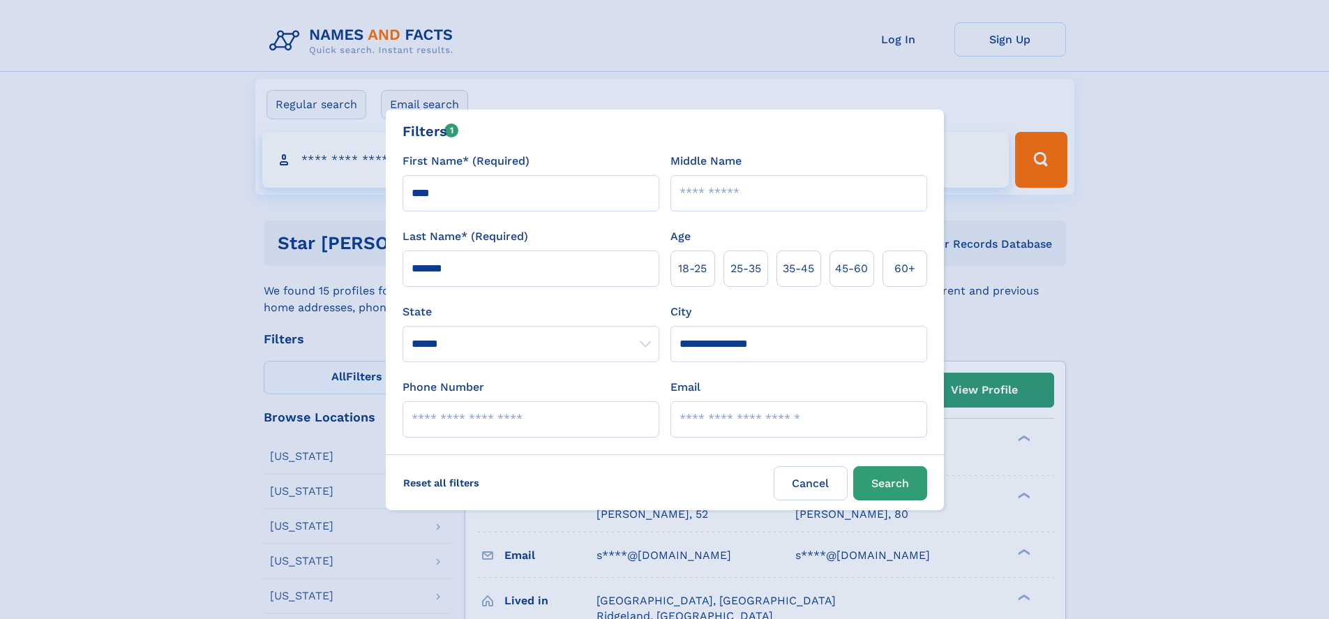  Describe the element at coordinates (746, 269) in the screenshot. I see `span: 25‑35` at that location.